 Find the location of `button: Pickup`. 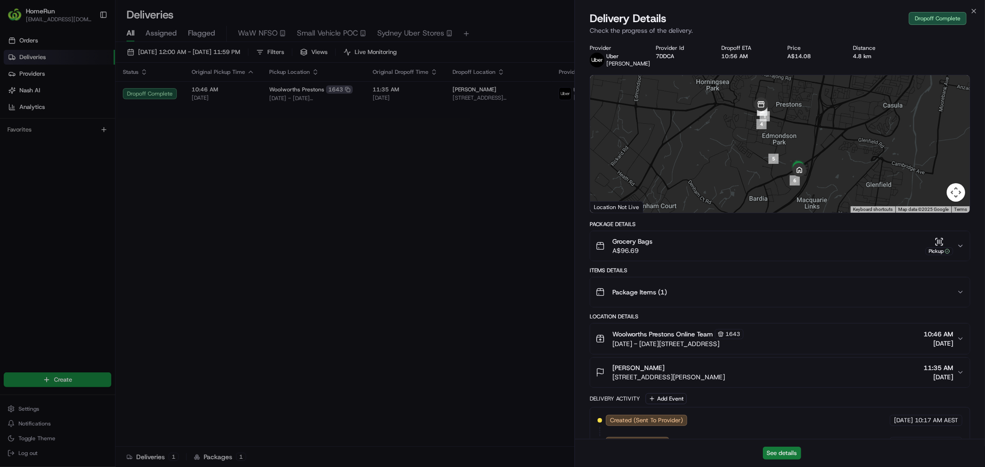

button: Pickup is located at coordinates (940, 246).